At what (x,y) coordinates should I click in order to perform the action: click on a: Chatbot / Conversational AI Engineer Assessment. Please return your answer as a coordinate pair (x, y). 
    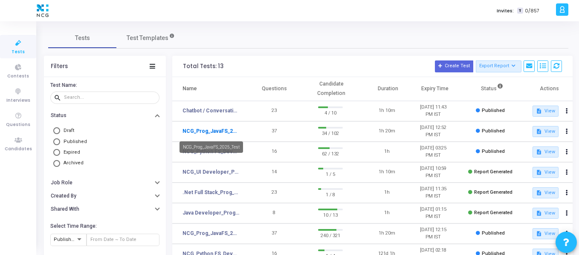
    Looking at the image, I should click on (210, 111).